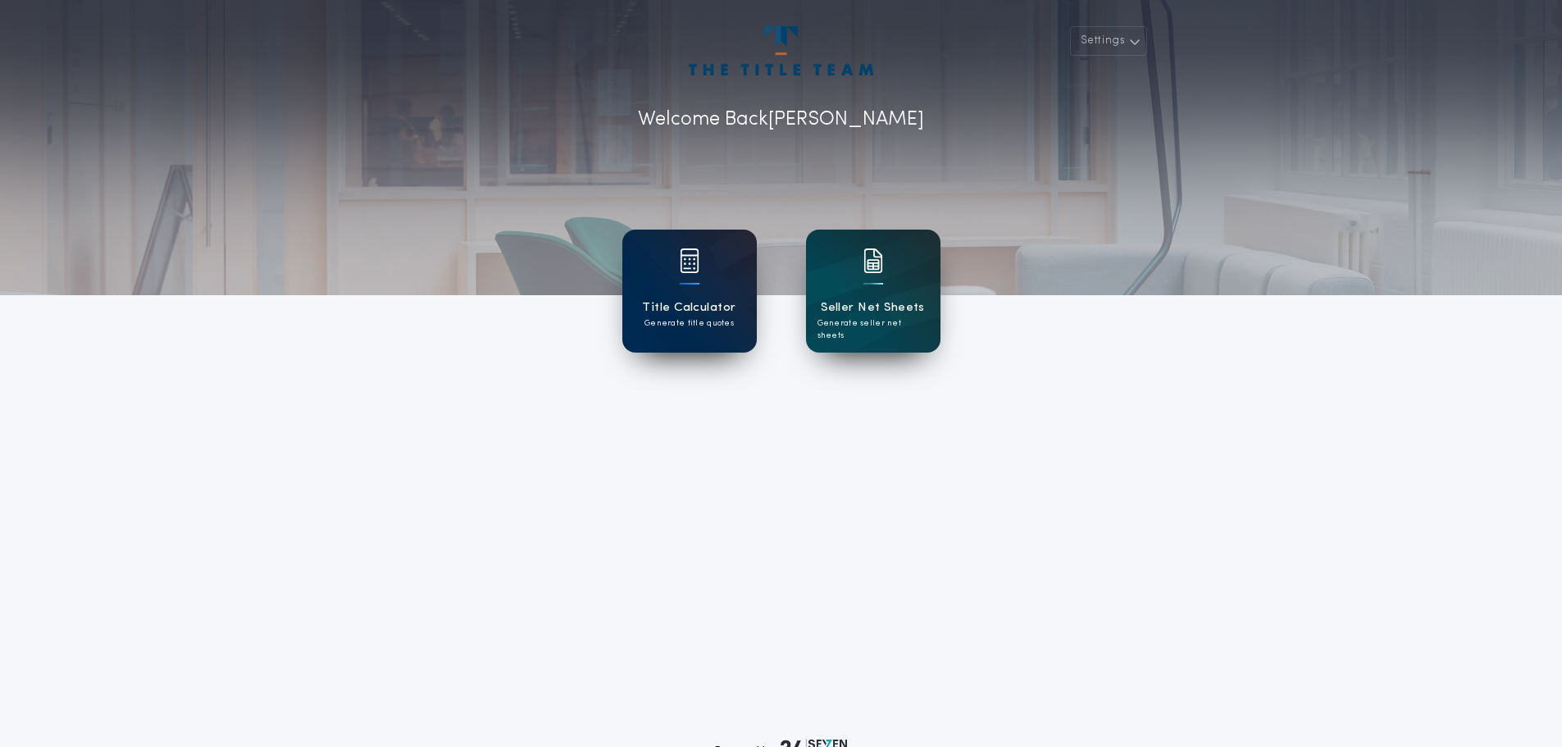  Describe the element at coordinates (689, 308) in the screenshot. I see `h1: Title Calculator` at that location.